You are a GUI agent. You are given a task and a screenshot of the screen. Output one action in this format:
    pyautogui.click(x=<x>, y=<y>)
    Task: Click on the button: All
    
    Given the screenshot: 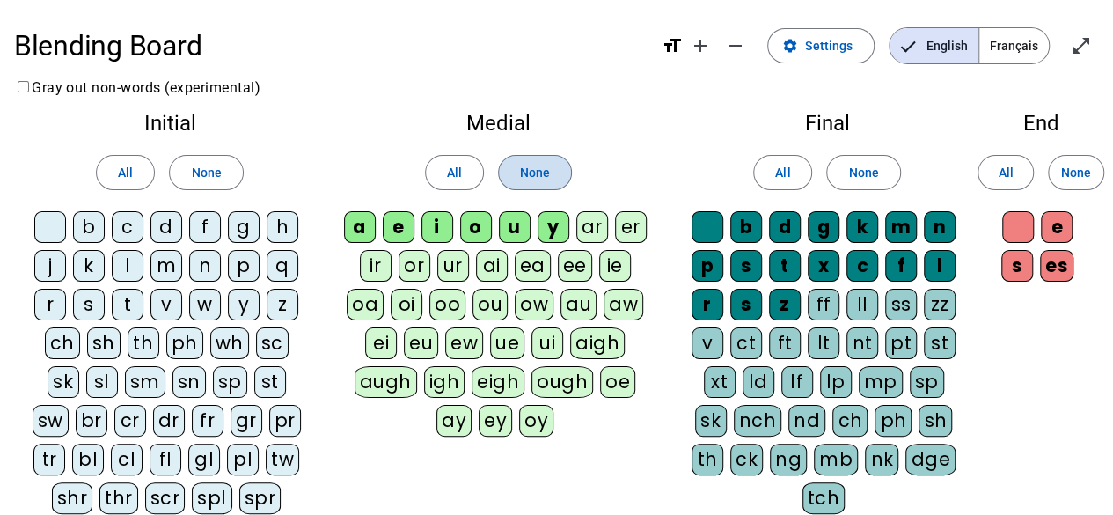 What is the action you would take?
    pyautogui.click(x=782, y=172)
    